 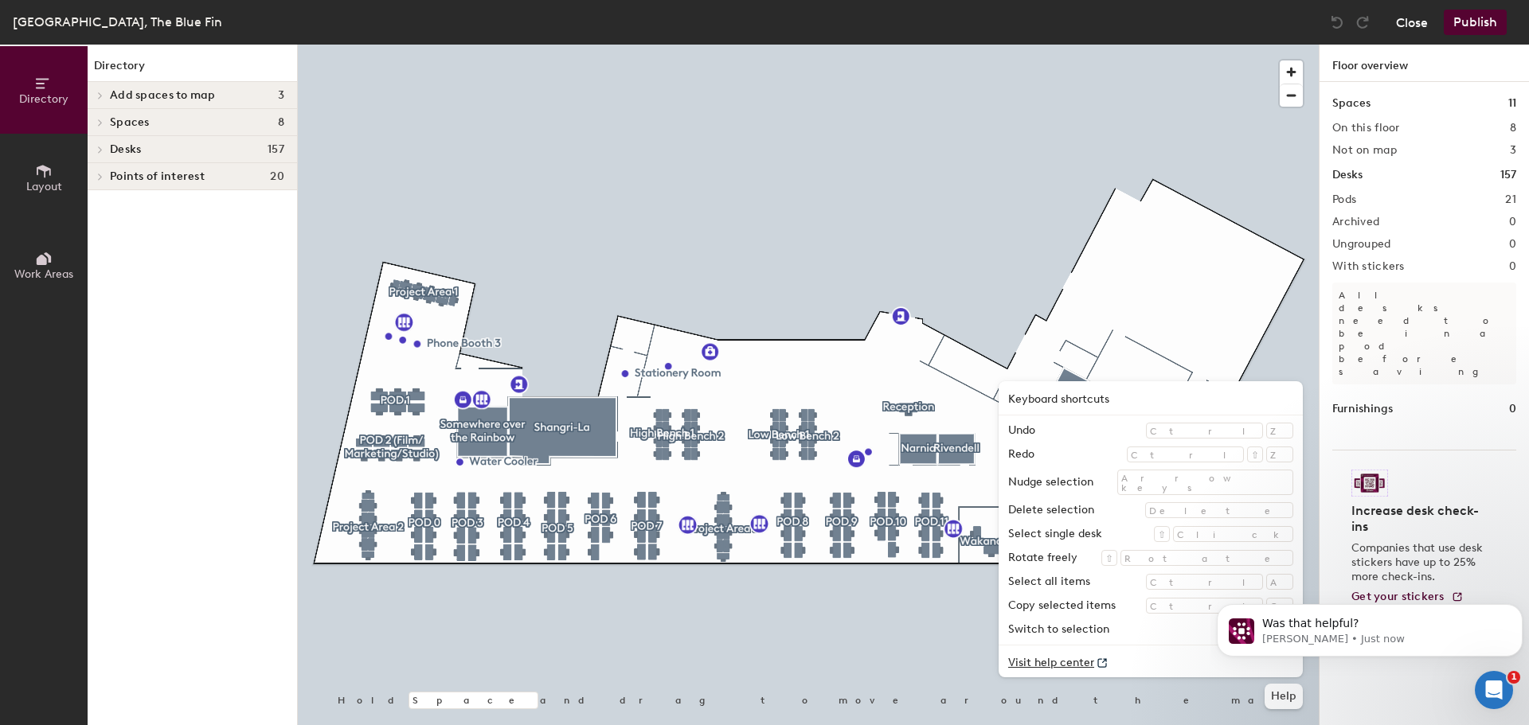 What do you see at coordinates (1513, 678) in the screenshot?
I see `span: 1` at bounding box center [1513, 678].